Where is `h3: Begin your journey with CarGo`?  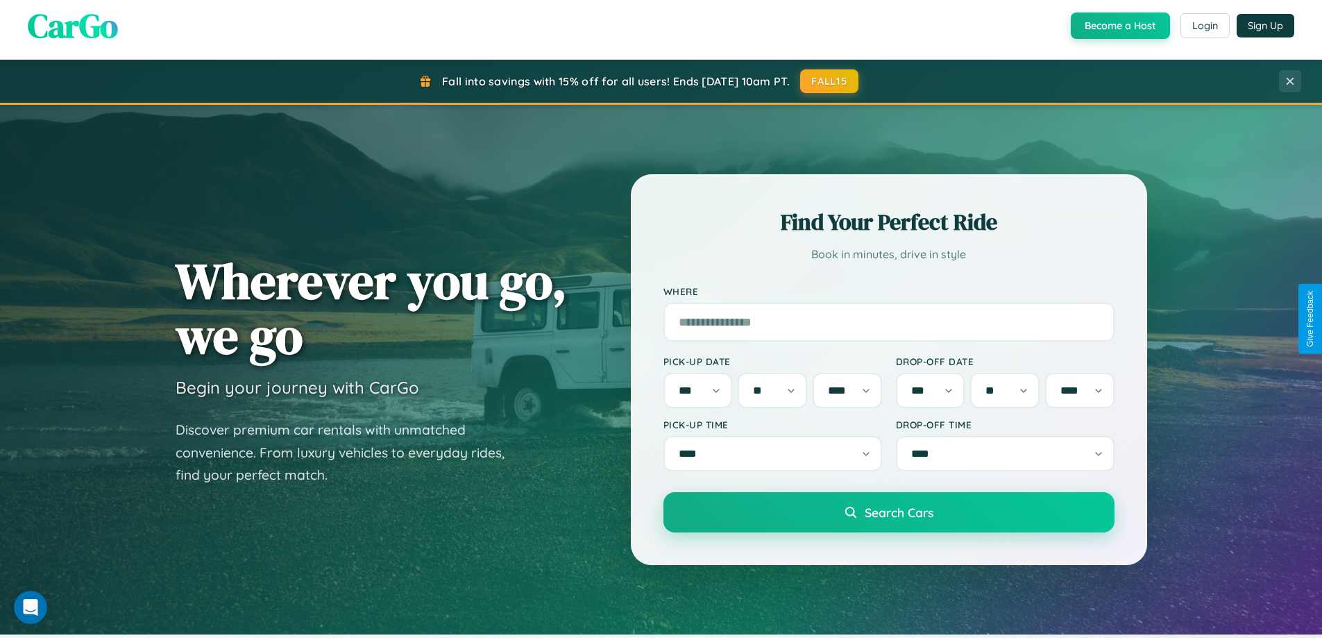 h3: Begin your journey with CarGo is located at coordinates (297, 387).